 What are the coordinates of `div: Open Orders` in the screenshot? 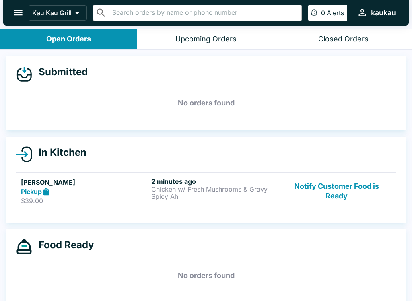 It's located at (68, 39).